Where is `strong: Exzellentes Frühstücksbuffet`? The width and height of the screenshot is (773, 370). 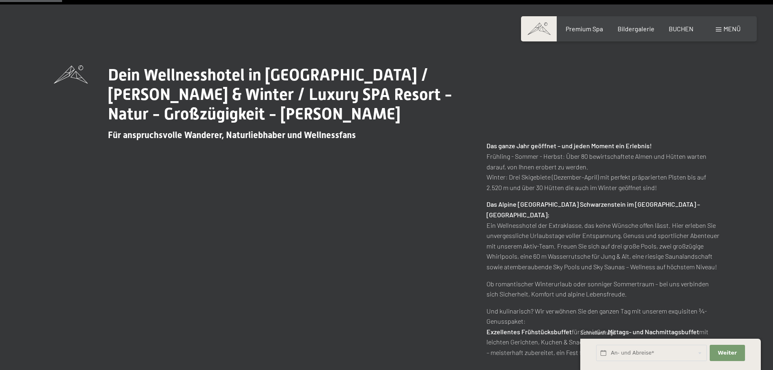 strong: Exzellentes Frühstücksbuffet is located at coordinates (529, 331).